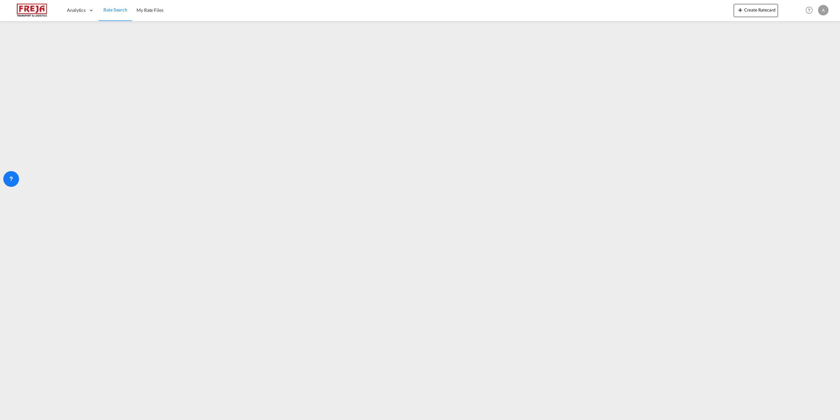 The height and width of the screenshot is (420, 840). I want to click on md-icon: icon-plus 400-fg, so click(741, 10).